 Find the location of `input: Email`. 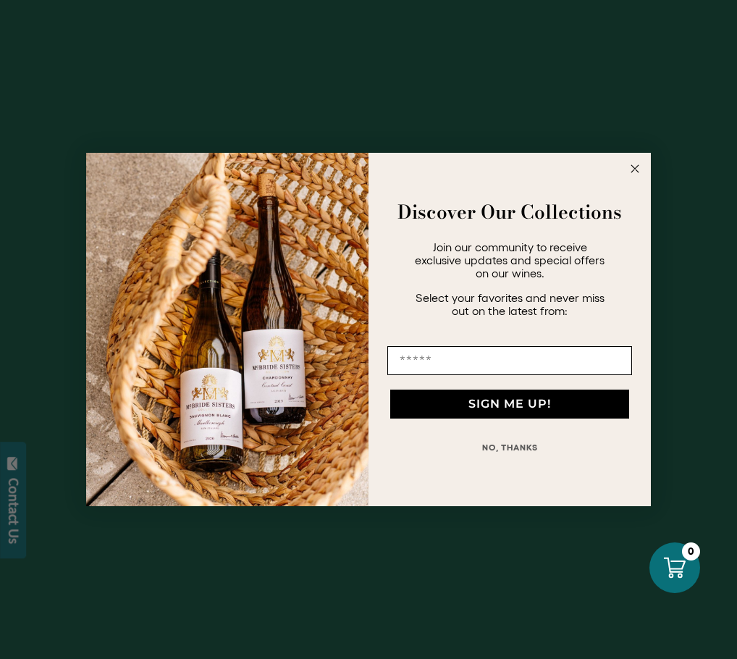

input: Email is located at coordinates (510, 361).